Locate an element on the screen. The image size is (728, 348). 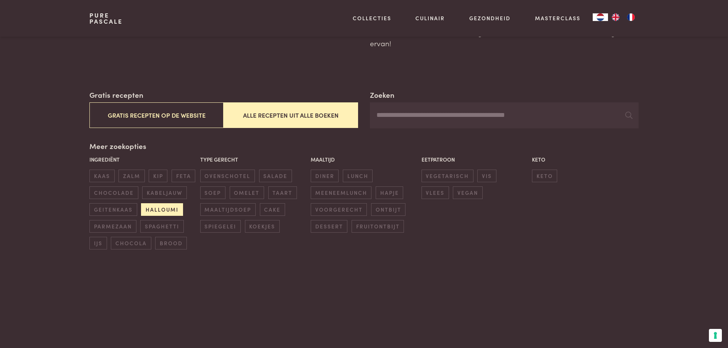
span: ontbijt is located at coordinates (389, 210).